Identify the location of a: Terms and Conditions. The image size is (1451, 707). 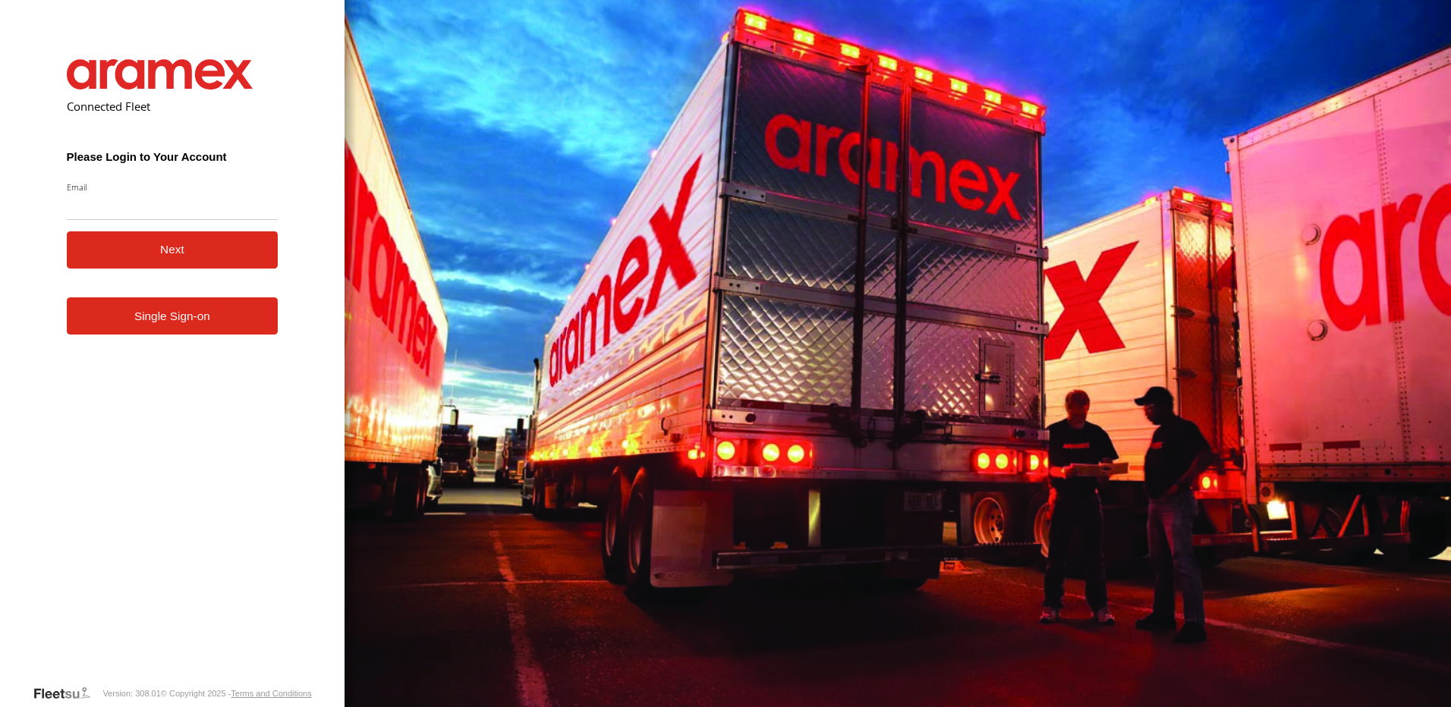
(271, 694).